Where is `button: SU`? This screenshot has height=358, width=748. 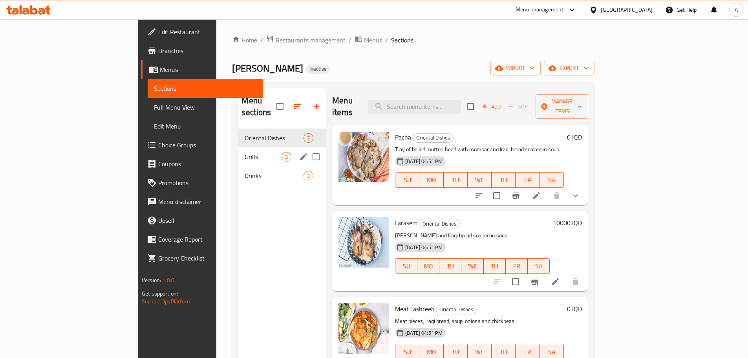
button: SU is located at coordinates (407, 180).